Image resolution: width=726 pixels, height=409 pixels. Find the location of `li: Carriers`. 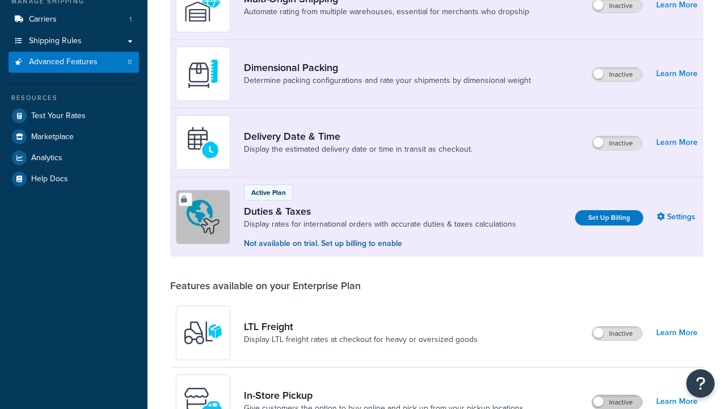

li: Carriers is located at coordinates (74, 19).